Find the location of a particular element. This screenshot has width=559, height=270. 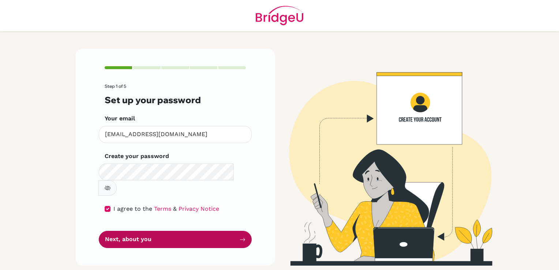

a: Privacy Notice is located at coordinates (199, 209).